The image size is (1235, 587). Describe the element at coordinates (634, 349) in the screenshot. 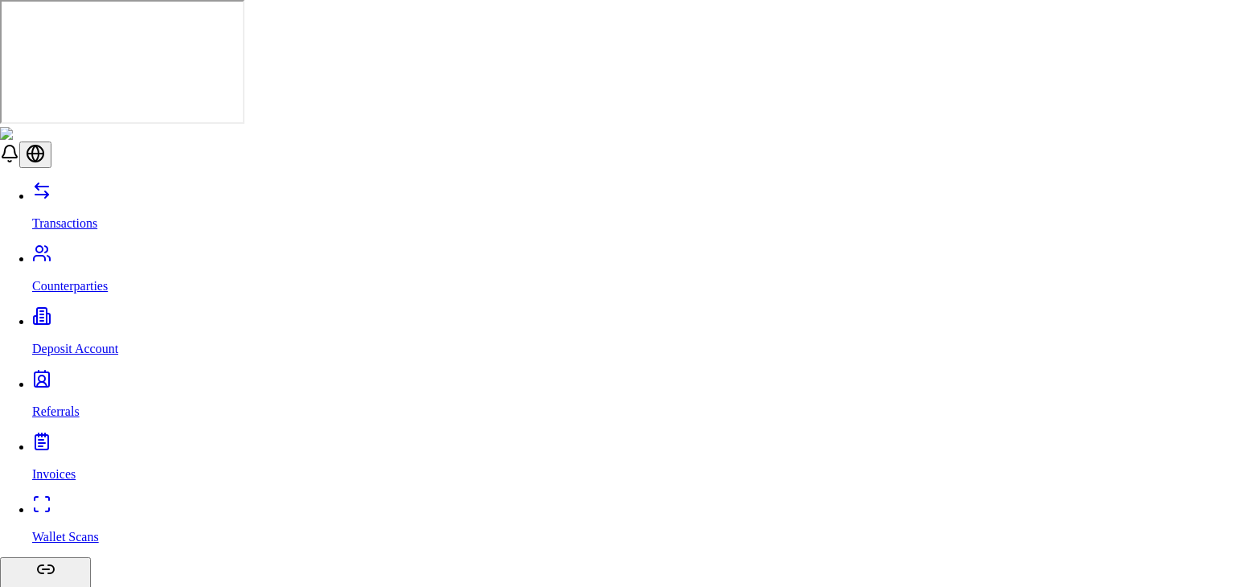

I see `p: Deposit Account` at that location.